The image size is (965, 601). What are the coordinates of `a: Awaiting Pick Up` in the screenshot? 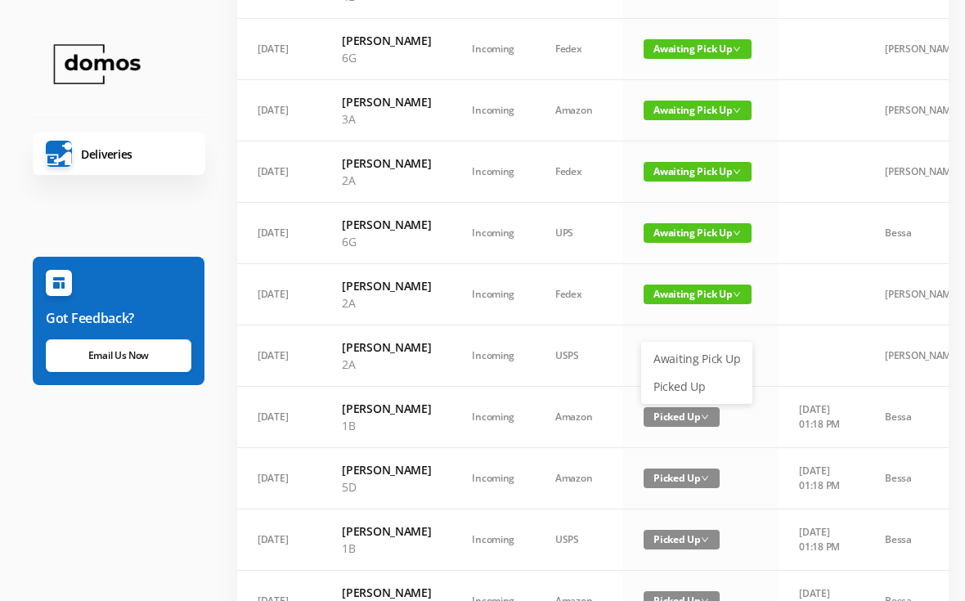 It's located at (697, 359).